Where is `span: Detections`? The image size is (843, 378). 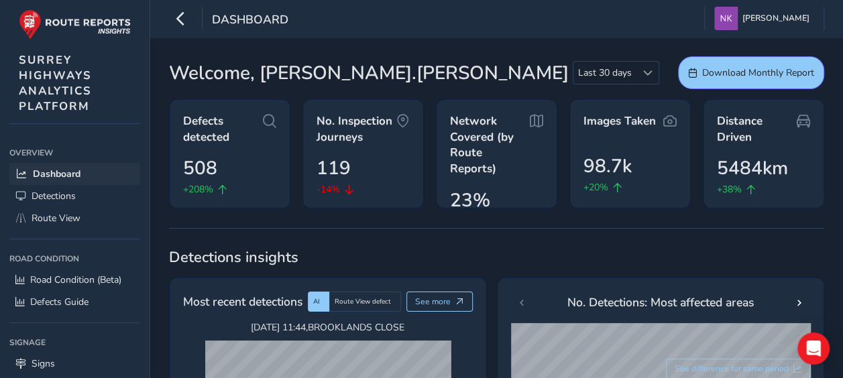 span: Detections is located at coordinates (54, 196).